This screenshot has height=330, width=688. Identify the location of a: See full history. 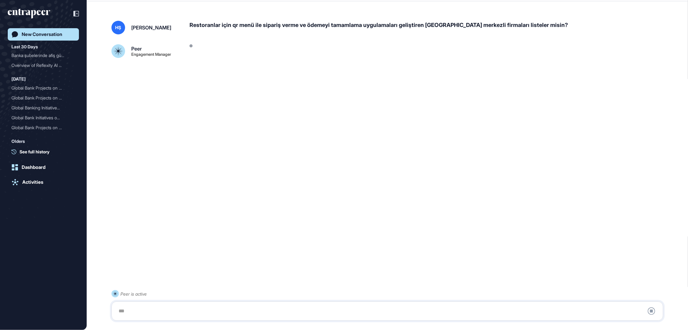
(45, 151).